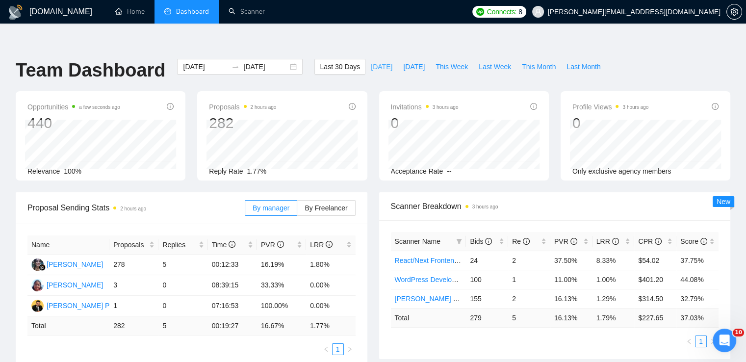  What do you see at coordinates (90, 70) in the screenshot?
I see `h1: Team Dashboard` at bounding box center [90, 70].